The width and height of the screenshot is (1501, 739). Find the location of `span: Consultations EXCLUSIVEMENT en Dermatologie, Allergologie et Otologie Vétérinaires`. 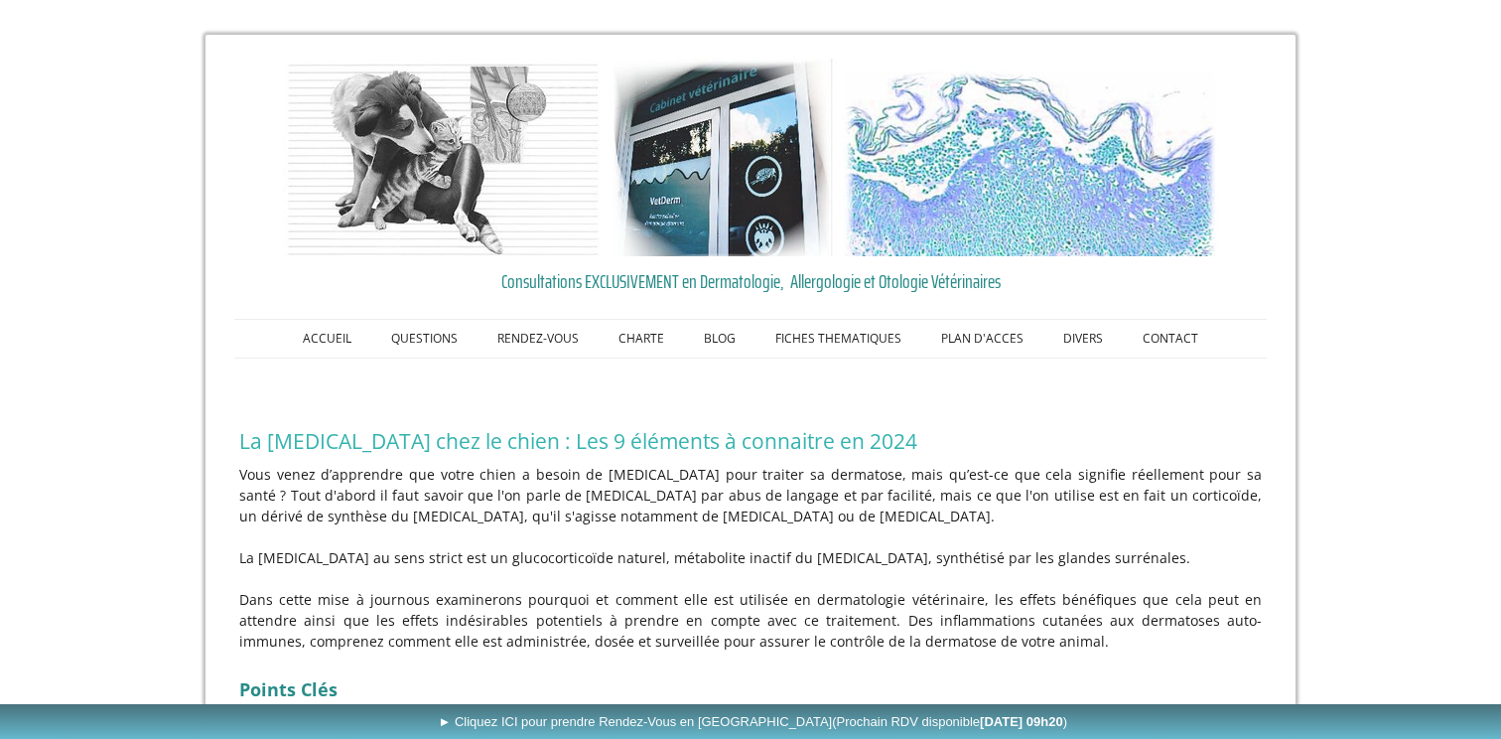

span: Consultations EXCLUSIVEMENT en Dermatologie, Allergologie et Otologie Vétérinaires is located at coordinates (751, 281).